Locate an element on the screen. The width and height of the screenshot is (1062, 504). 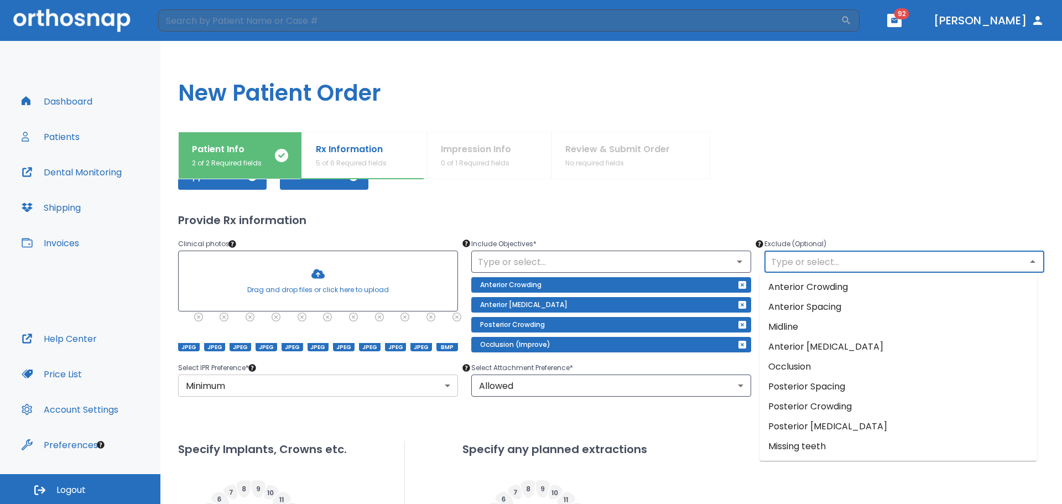
a: Invoices is located at coordinates (50, 243).